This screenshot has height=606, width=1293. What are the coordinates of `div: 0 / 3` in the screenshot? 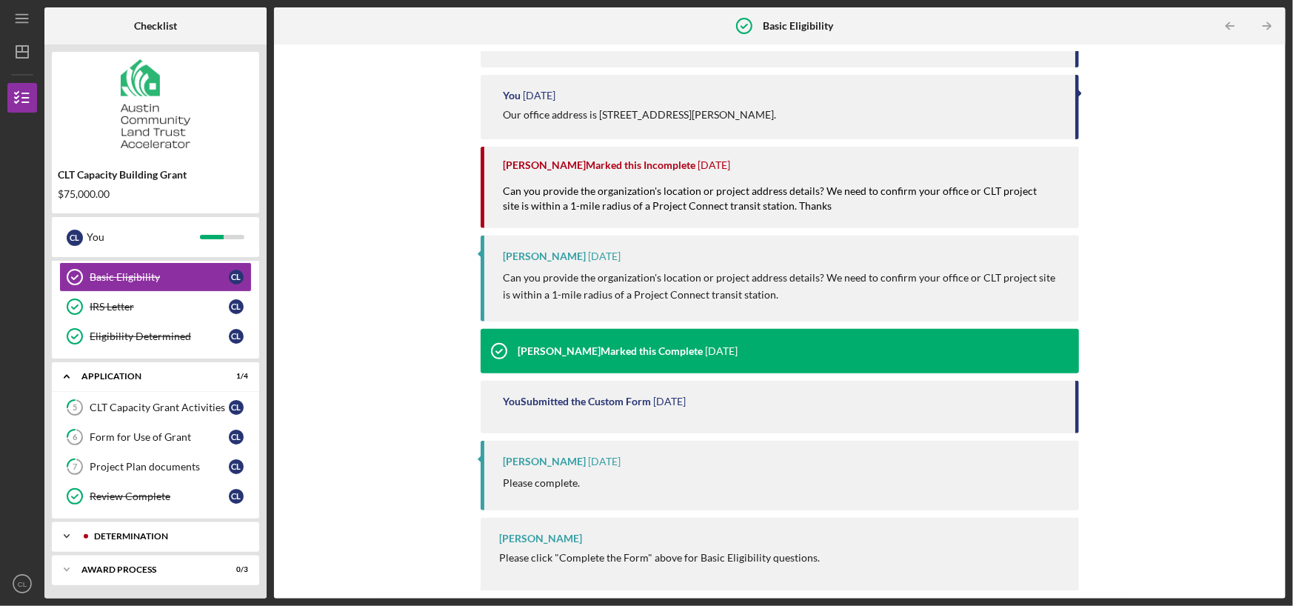 It's located at (235, 570).